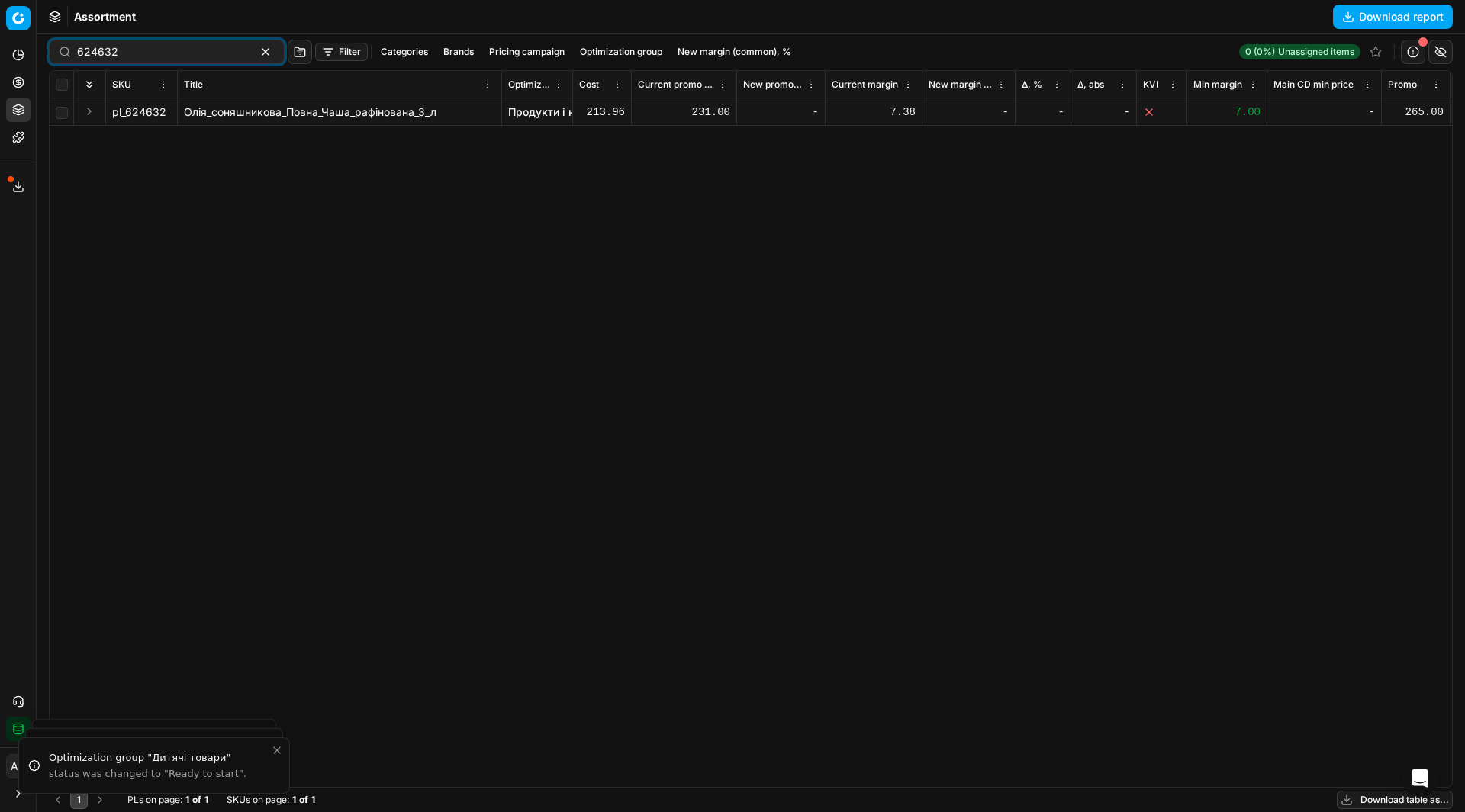 The height and width of the screenshot is (812, 1465). Describe the element at coordinates (1420, 778) in the screenshot. I see `div: Open Intercom Messenger` at that location.